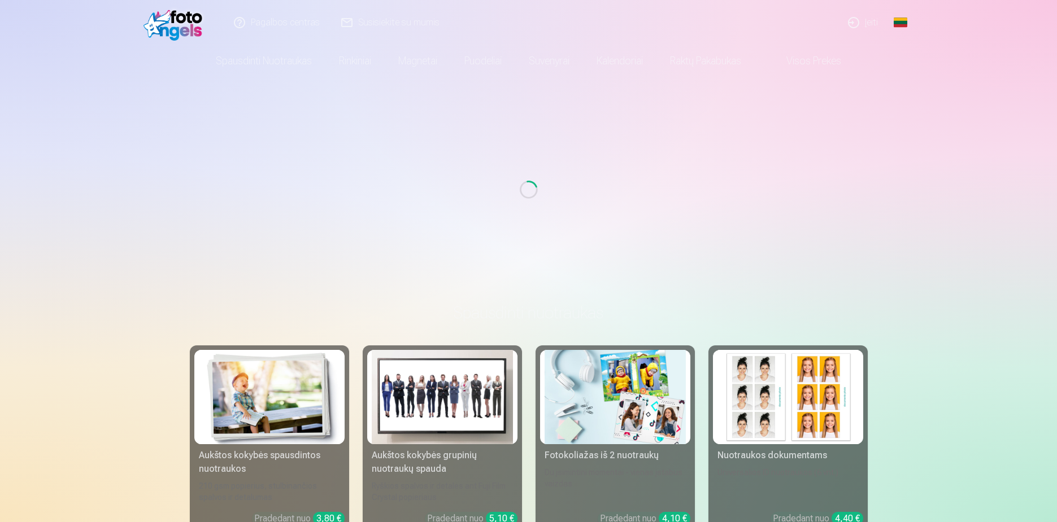 The height and width of the screenshot is (522, 1057). What do you see at coordinates (269, 492) in the screenshot?
I see `div: 210 gsm popierius, stulbinančios spalvos ir detalumas` at bounding box center [269, 492].